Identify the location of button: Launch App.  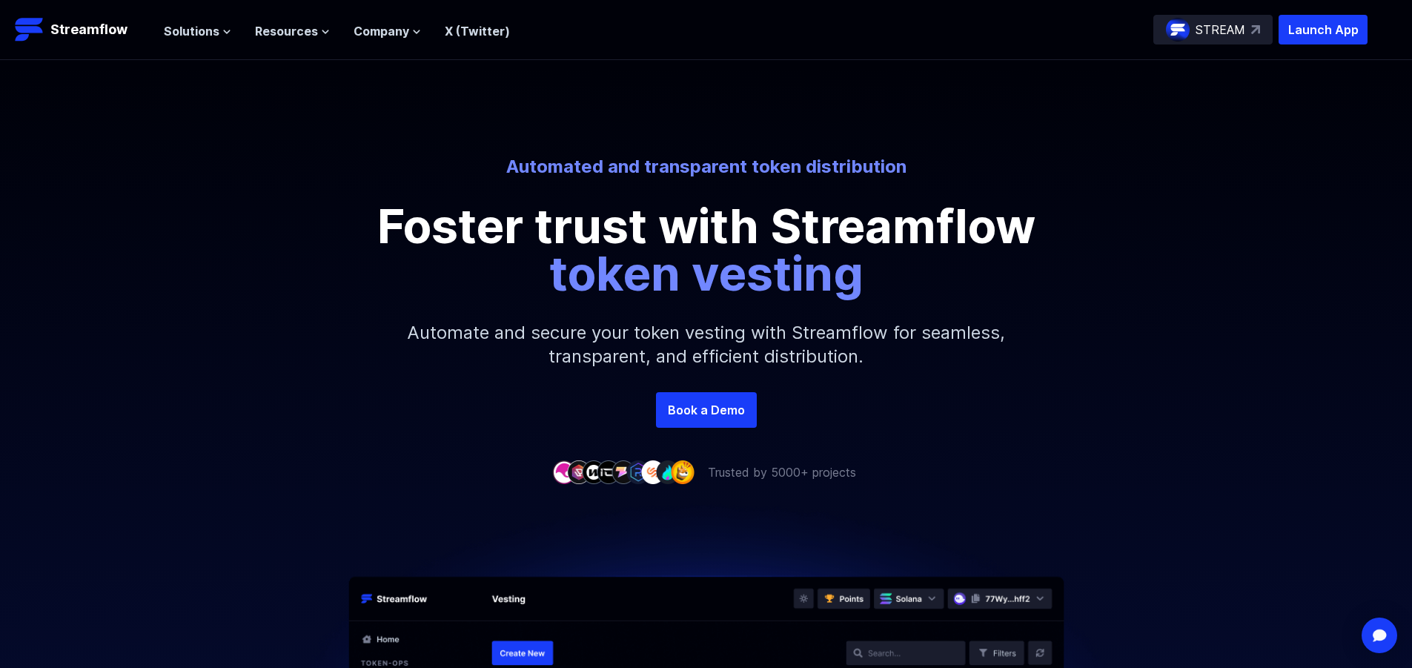
(1323, 30).